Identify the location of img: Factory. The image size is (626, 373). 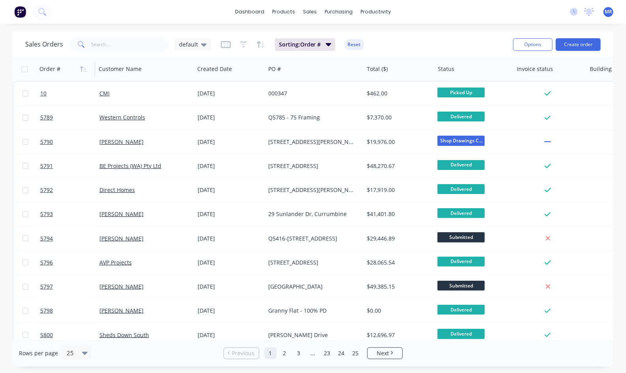
(20, 12).